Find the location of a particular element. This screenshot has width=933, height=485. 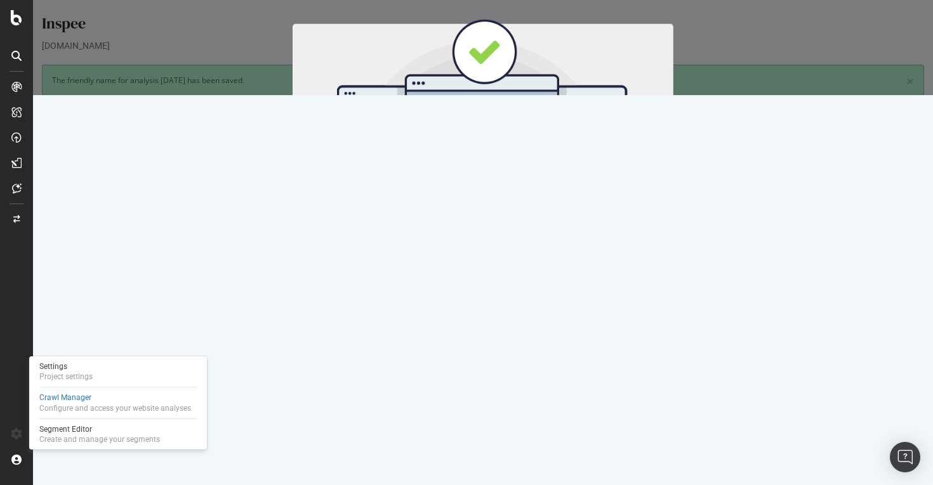

div: Segment Editor is located at coordinates (100, 429).